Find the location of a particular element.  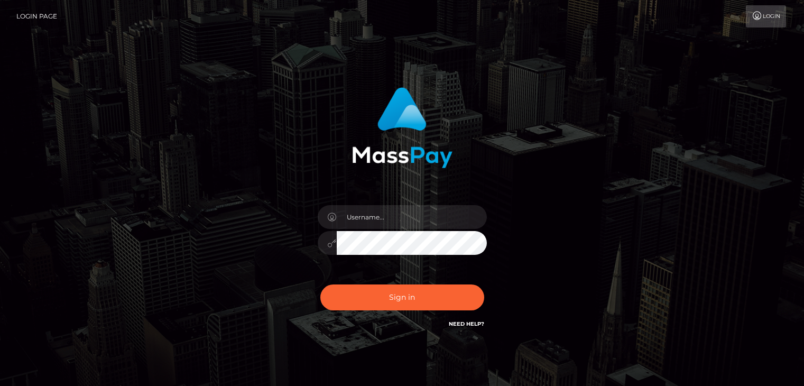

a: Need Help? is located at coordinates (466, 324).